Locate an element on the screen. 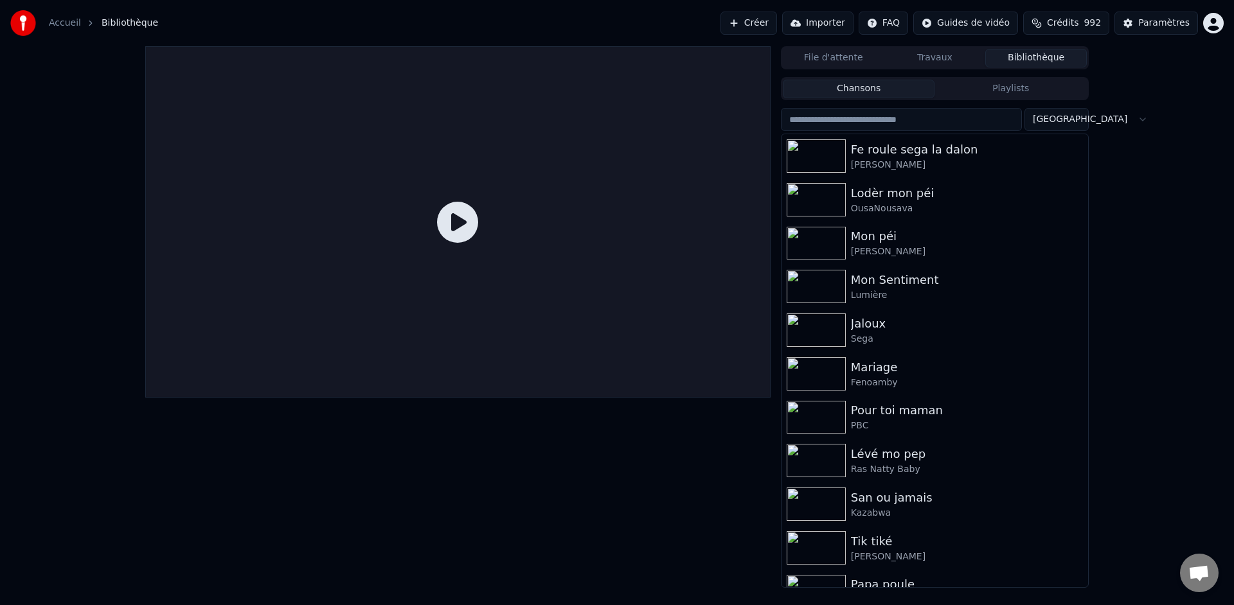  span: Bibliothèque is located at coordinates (130, 23).